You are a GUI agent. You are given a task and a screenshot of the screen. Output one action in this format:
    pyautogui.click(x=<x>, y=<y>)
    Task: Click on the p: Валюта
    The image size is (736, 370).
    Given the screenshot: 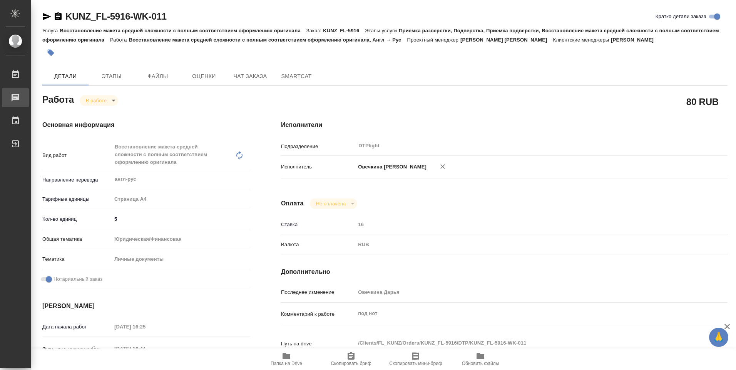 What is the action you would take?
    pyautogui.click(x=318, y=245)
    